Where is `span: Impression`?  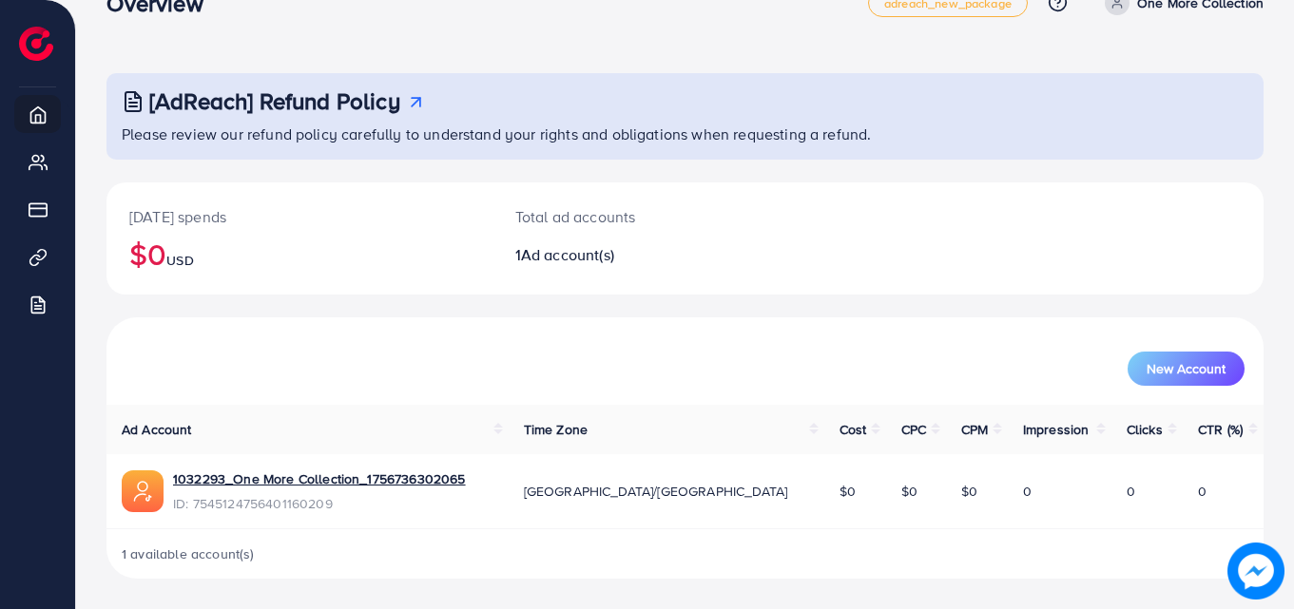
span: Impression is located at coordinates (1056, 430).